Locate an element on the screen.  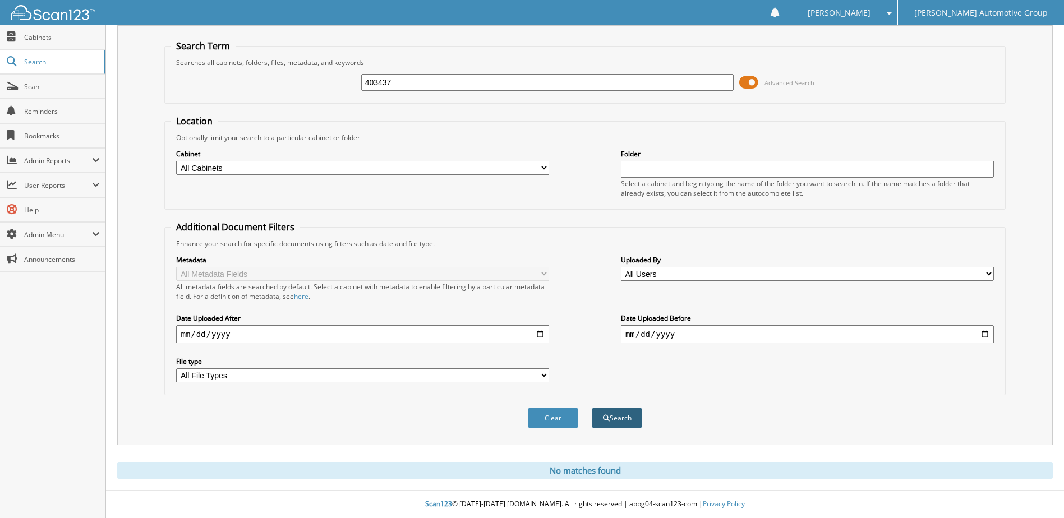
span: Advanced Search is located at coordinates (789, 82).